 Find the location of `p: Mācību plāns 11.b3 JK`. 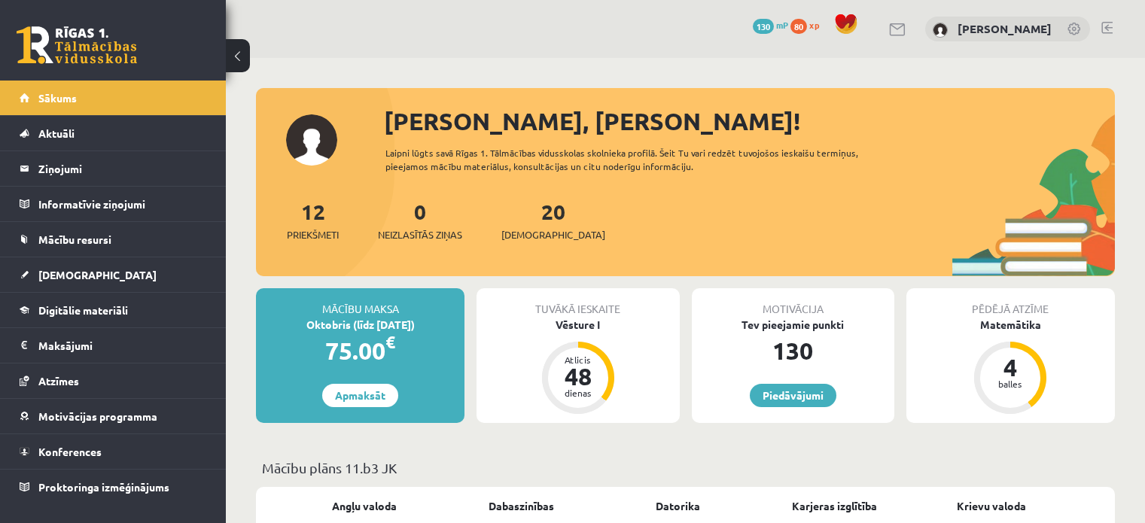

p: Mācību plāns 11.b3 JK is located at coordinates (685, 468).